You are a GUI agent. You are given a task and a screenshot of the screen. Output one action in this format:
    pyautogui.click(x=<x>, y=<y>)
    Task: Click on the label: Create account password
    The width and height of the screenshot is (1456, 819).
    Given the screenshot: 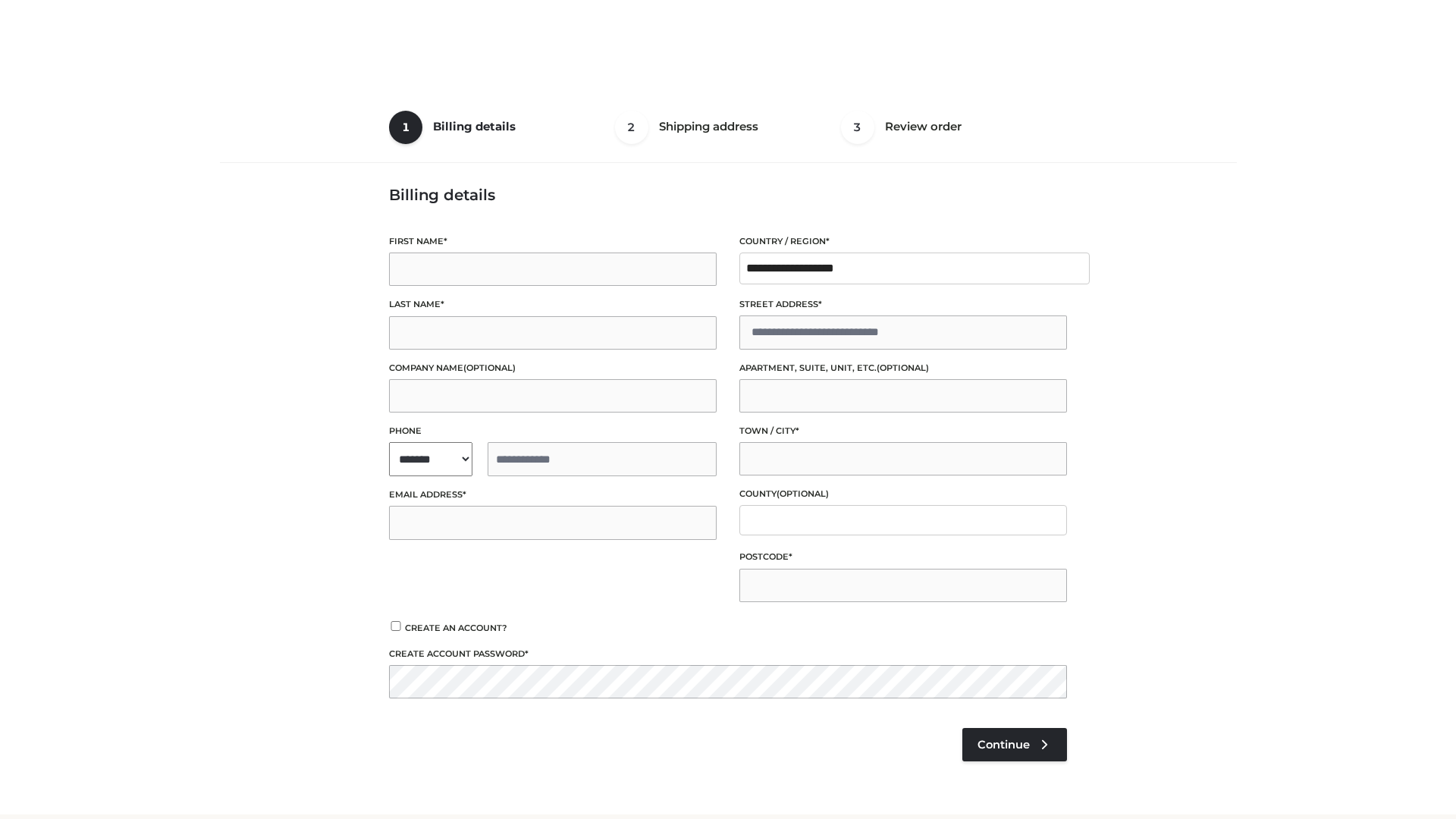 What is the action you would take?
    pyautogui.click(x=728, y=654)
    